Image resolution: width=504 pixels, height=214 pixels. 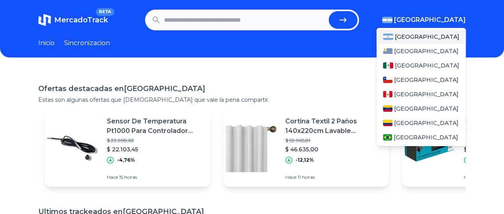 What do you see at coordinates (73, 20) in the screenshot?
I see `a: MercadoTrackBETA` at bounding box center [73, 20].